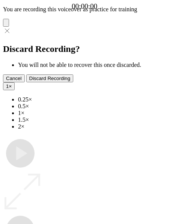  Describe the element at coordinates (92, 99) in the screenshot. I see `li: 0.25×` at that location.